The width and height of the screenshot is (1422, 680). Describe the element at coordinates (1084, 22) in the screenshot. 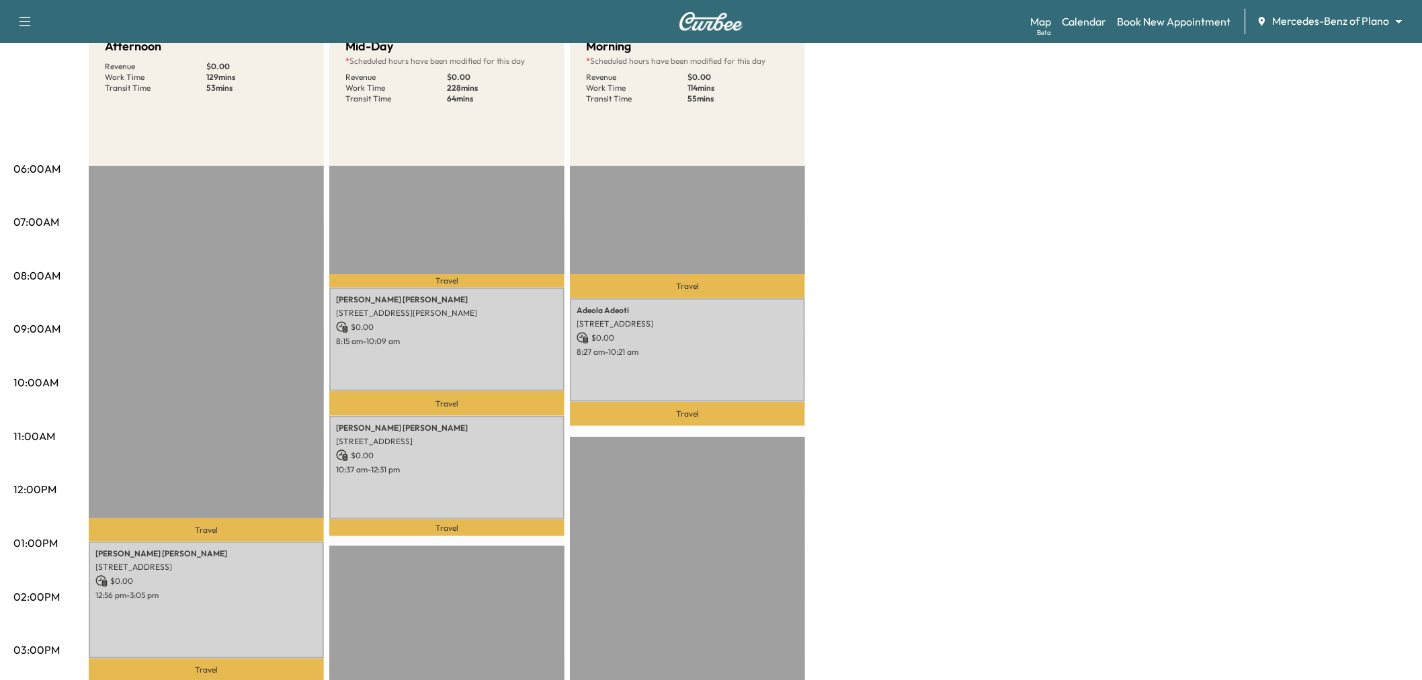

I see `a: Calendar` at that location.